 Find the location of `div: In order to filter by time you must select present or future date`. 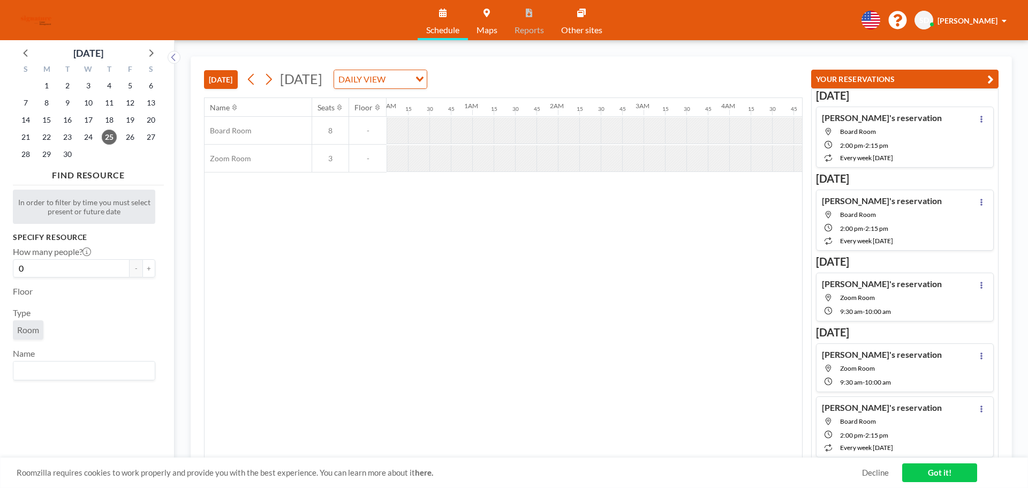

div: In order to filter by time you must select present or future date is located at coordinates (84, 207).